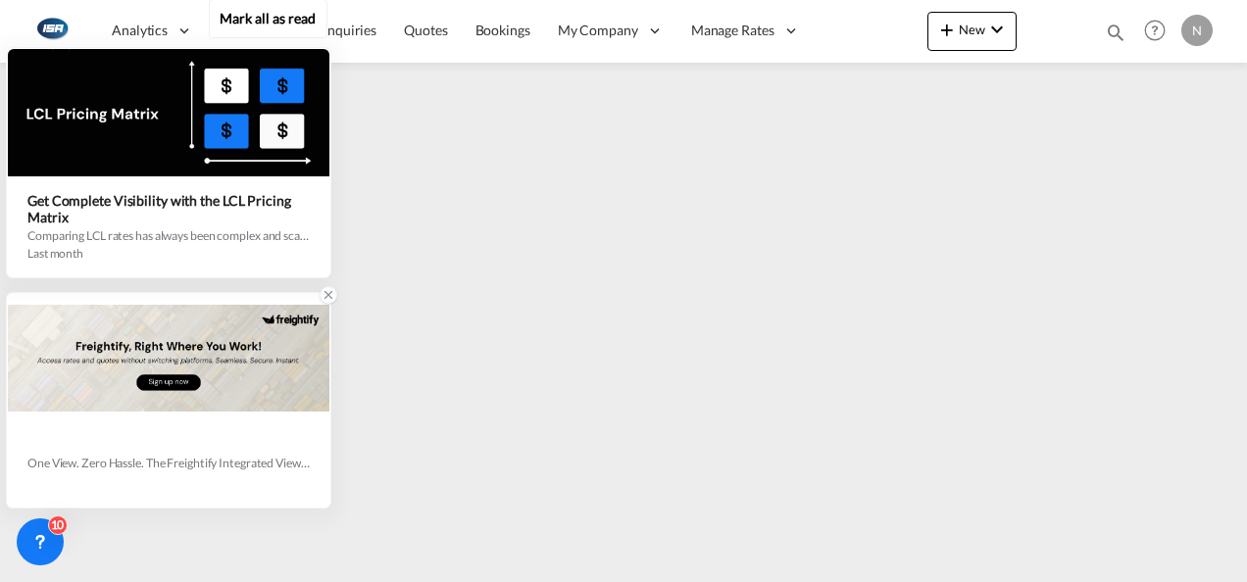  I want to click on span: Quotes, so click(426, 29).